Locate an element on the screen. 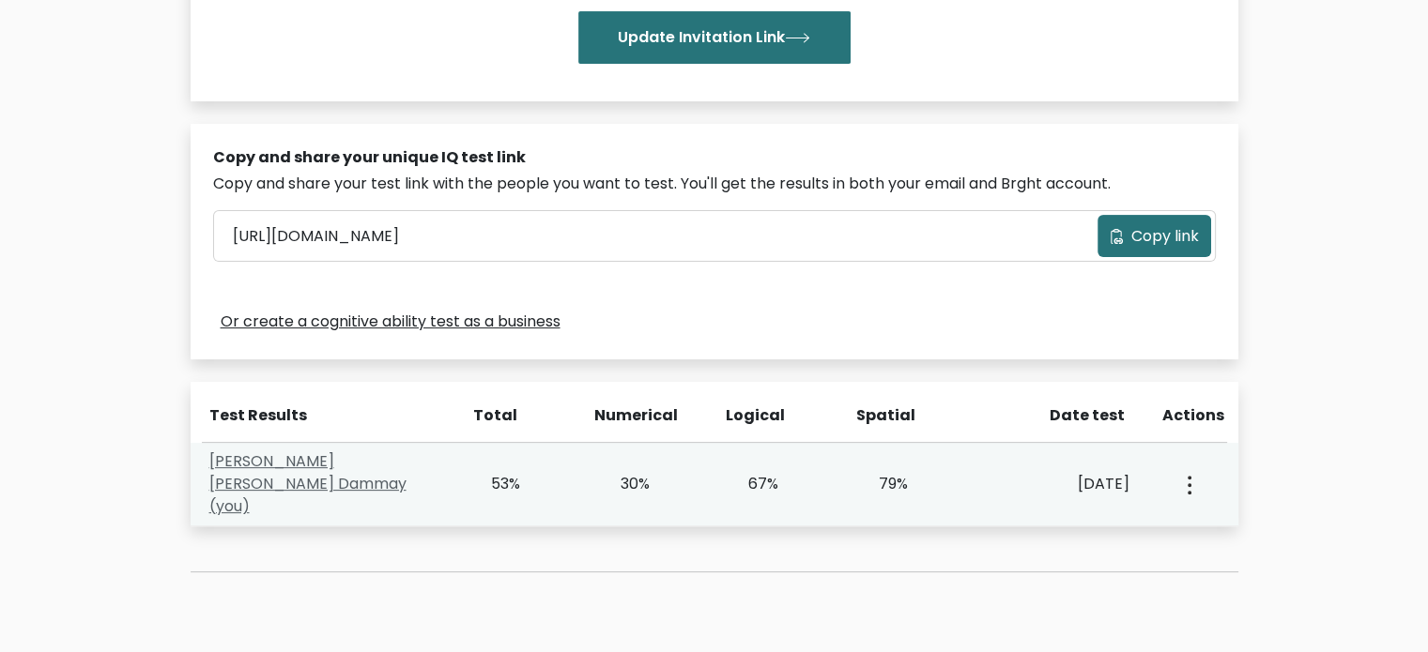  span: Copy link is located at coordinates (1165, 237).